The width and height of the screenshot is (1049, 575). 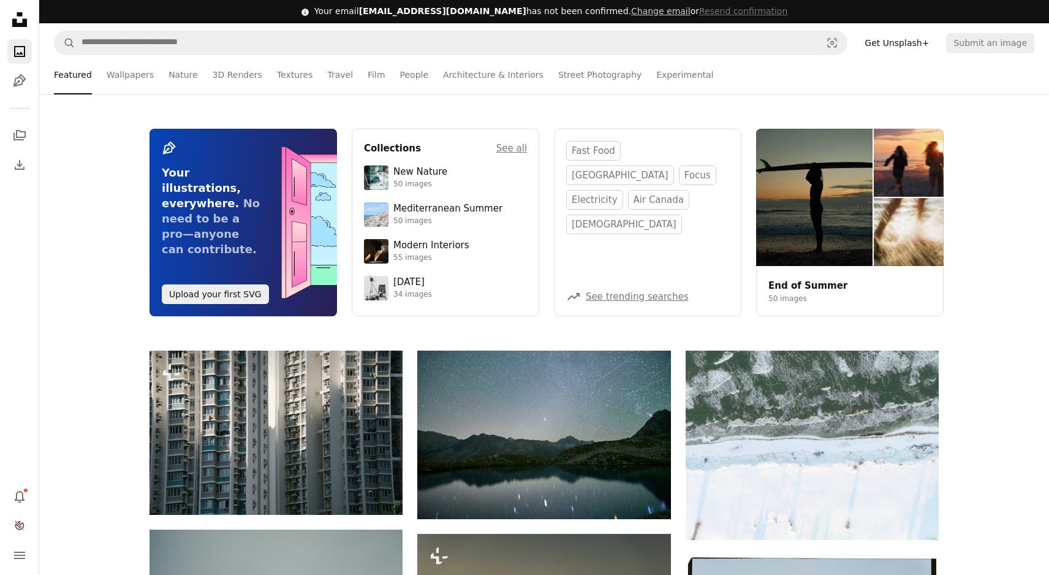 What do you see at coordinates (551, 12) in the screenshot?
I see `div: Your email has not been confirmed.` at bounding box center [551, 12].